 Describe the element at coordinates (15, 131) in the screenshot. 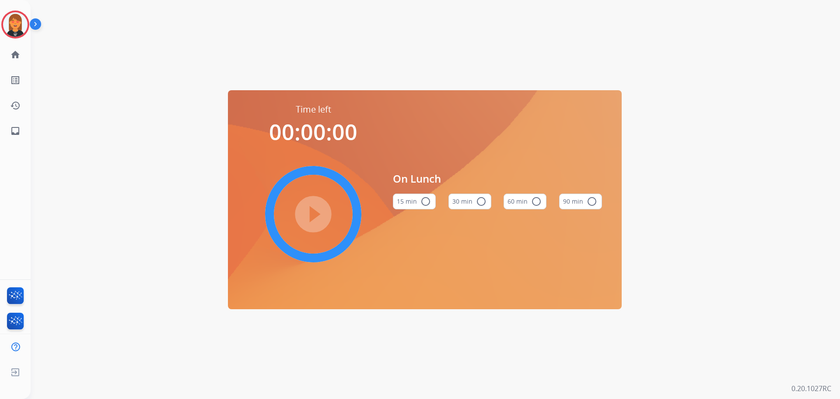

I see `mat-icon: inbox` at that location.